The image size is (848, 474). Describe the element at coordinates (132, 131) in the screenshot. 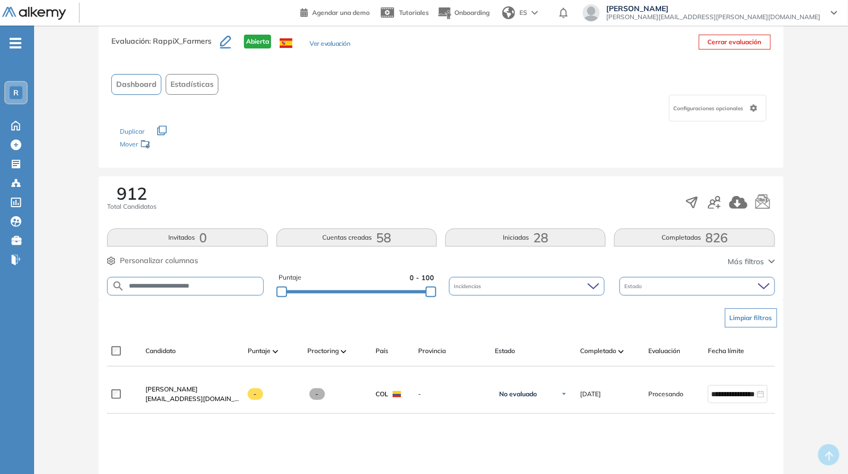

I see `span: Duplicar` at that location.